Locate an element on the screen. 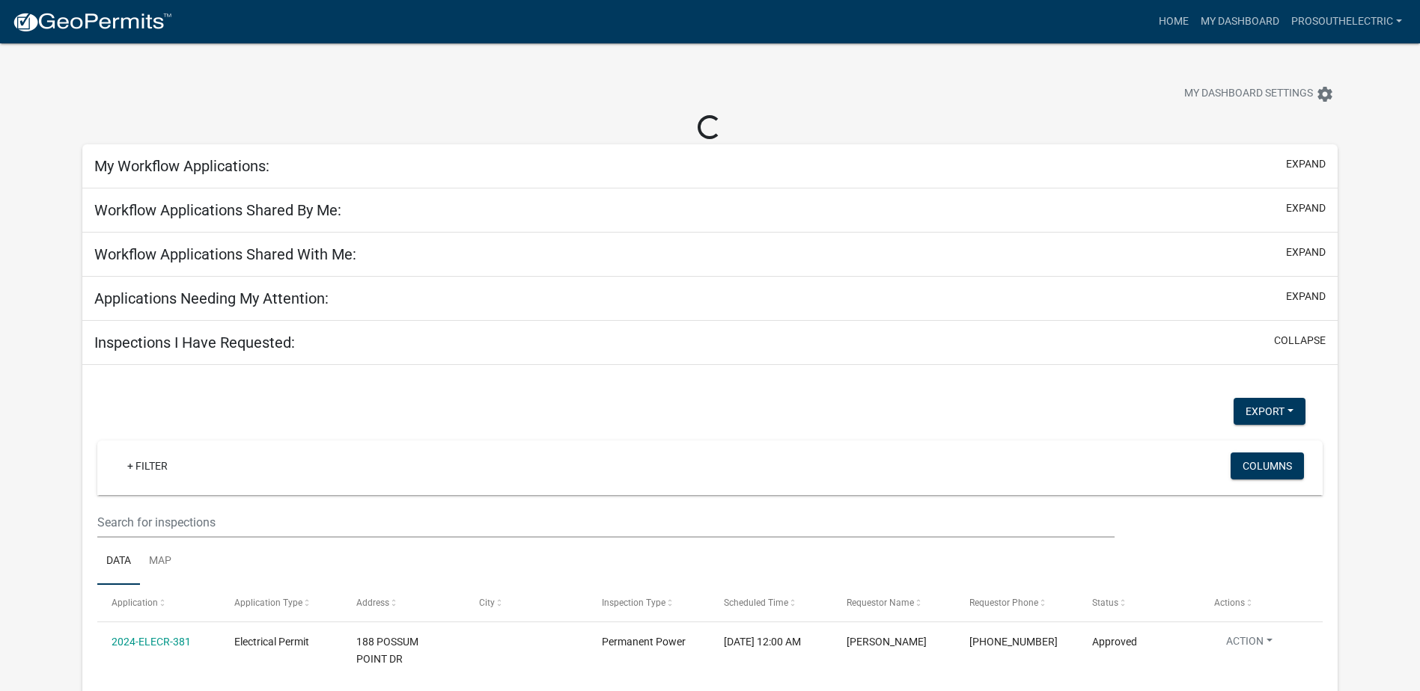 The width and height of the screenshot is (1420, 691). datatable-header-cell: Address is located at coordinates (403, 603).